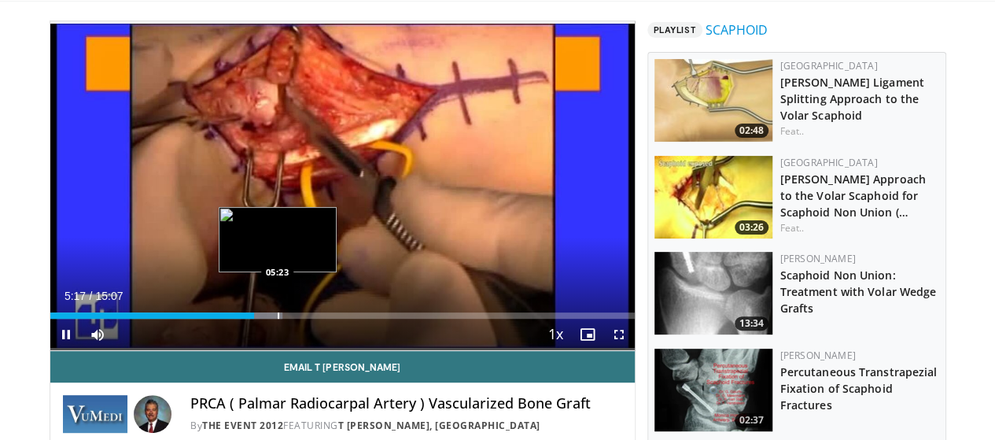  What do you see at coordinates (714, 197) in the screenshot?
I see `img: G-E_approach_100008114_3.jpg.150x105_q85_crop-smart_upscale.jpg` at bounding box center [714, 197].